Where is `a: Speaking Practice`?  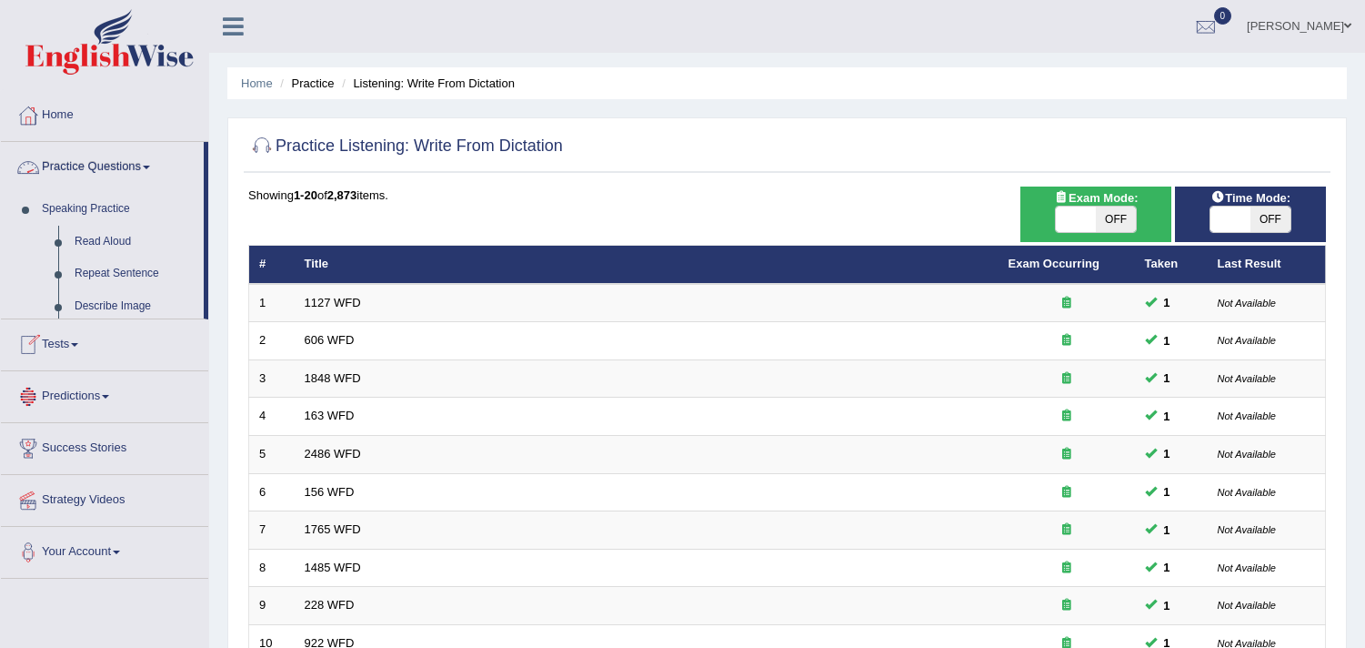 a: Speaking Practice is located at coordinates (118, 209).